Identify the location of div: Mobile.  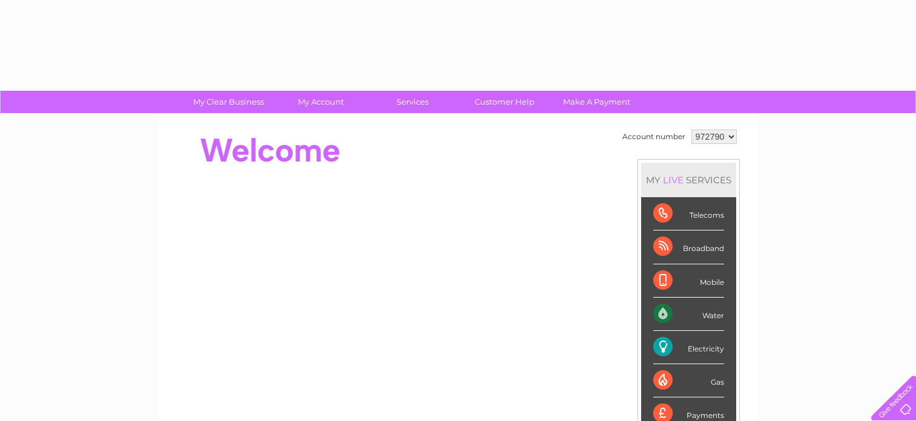
(688, 281).